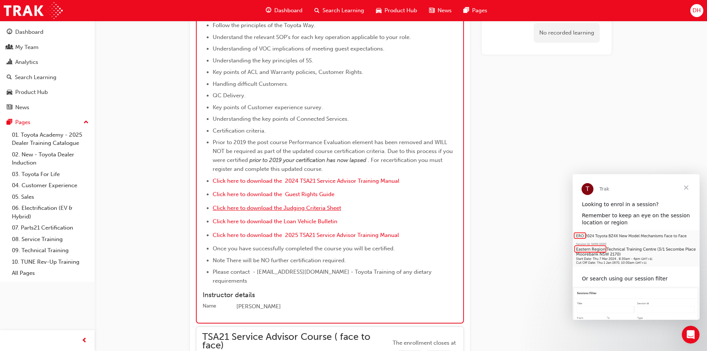 The image size is (707, 351). What do you see at coordinates (306, 181) in the screenshot?
I see `a: Click here to download the 2024 TSA21 Service Advisor Training Manual` at bounding box center [306, 181].